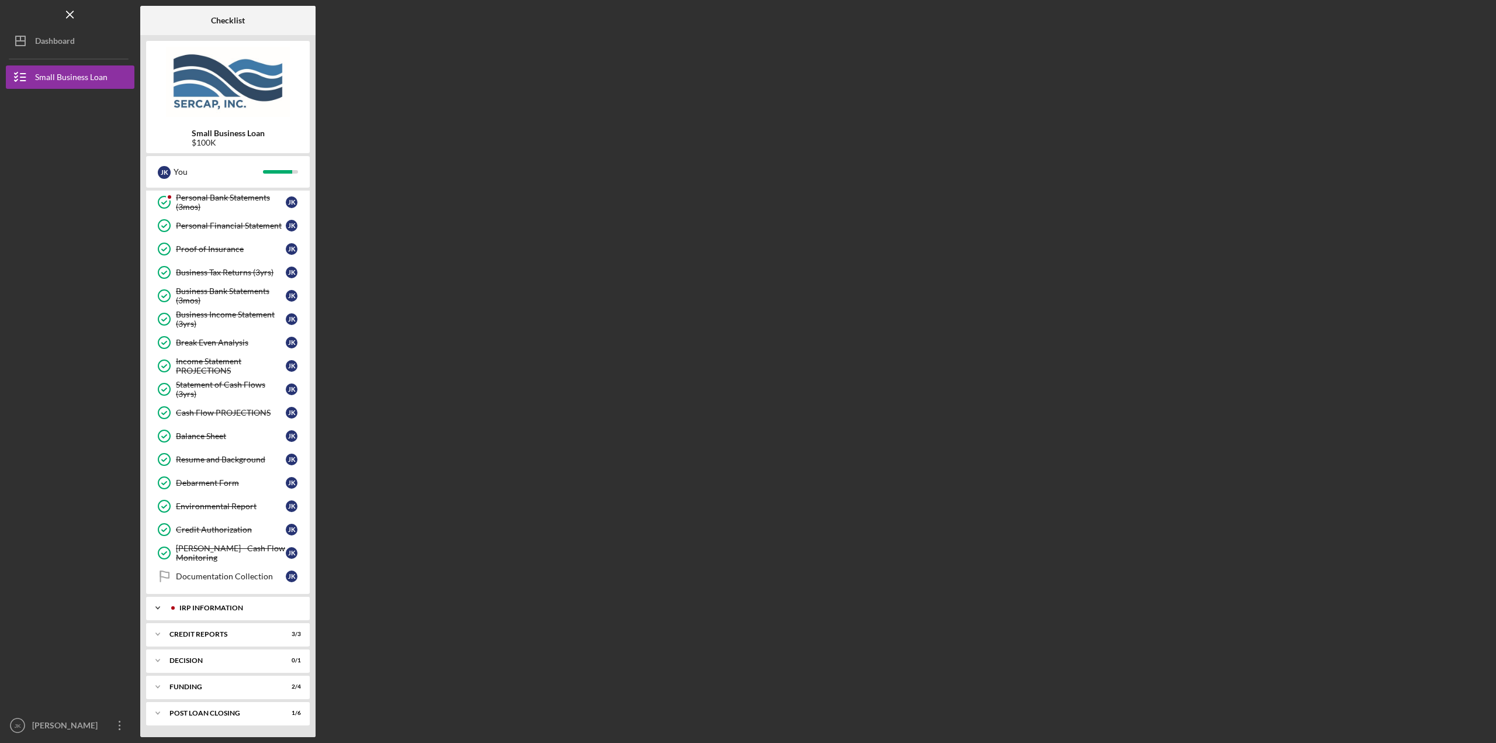 This screenshot has width=1496, height=743. Describe the element at coordinates (71, 78) in the screenshot. I see `div: Small Business Loan` at that location.